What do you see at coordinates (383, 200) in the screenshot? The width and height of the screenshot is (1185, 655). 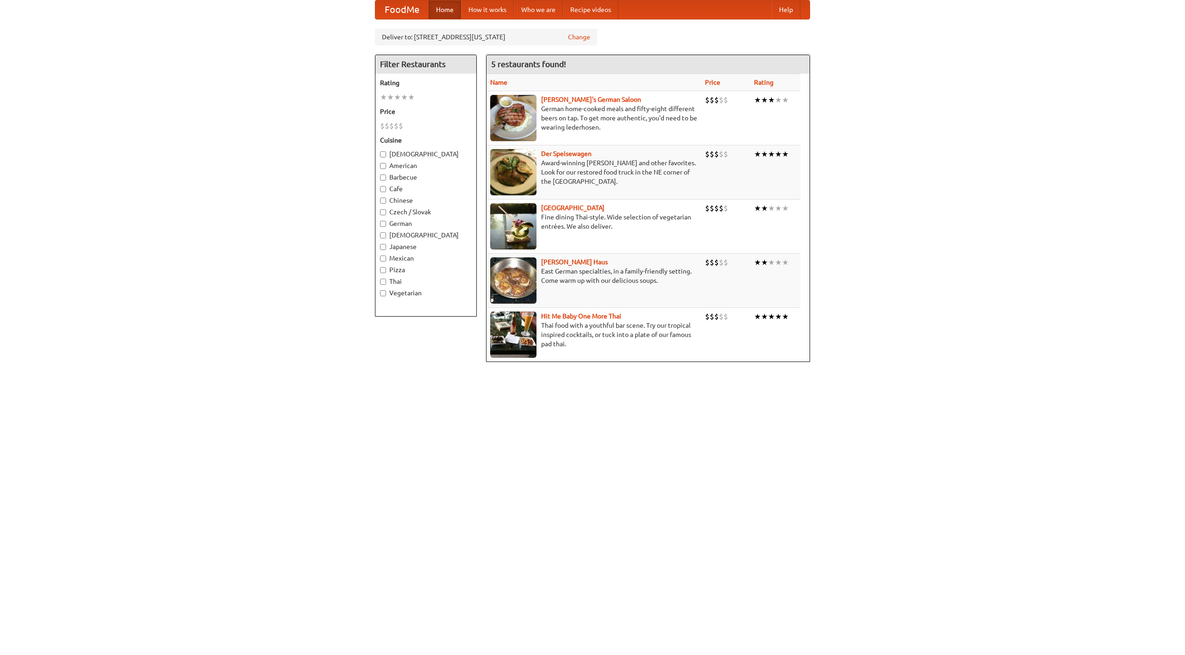 I see `input: Chinese` at bounding box center [383, 200].